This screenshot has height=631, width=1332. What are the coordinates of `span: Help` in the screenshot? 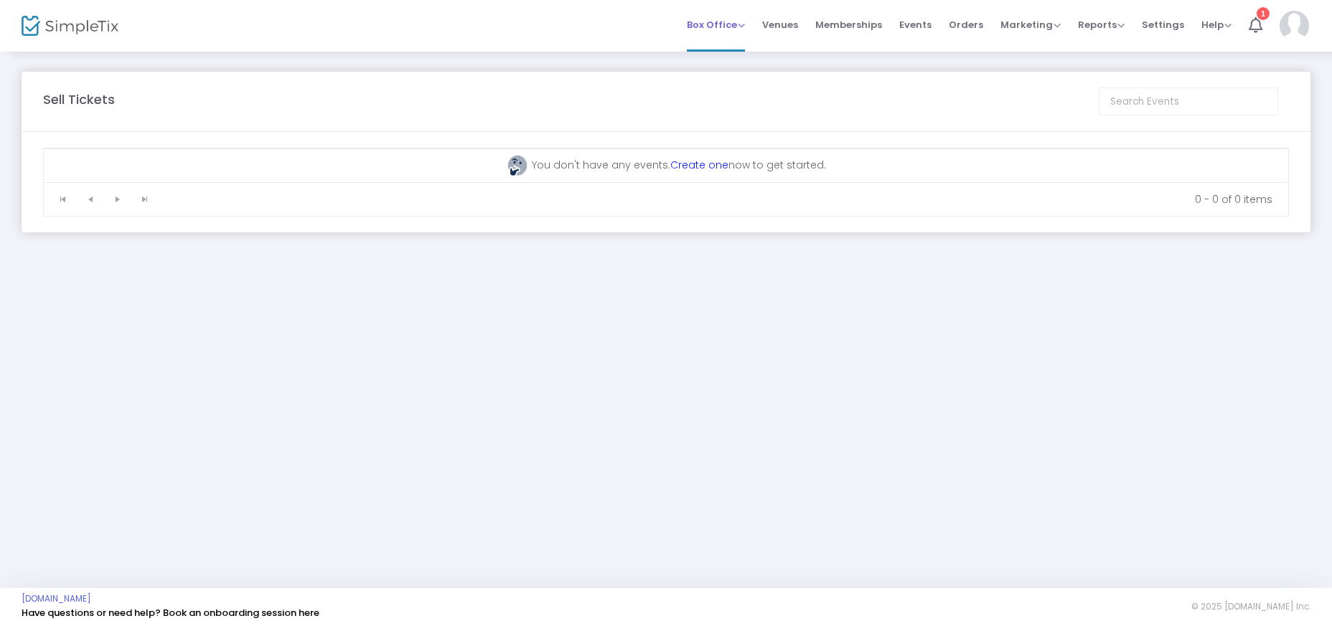 It's located at (1216, 24).